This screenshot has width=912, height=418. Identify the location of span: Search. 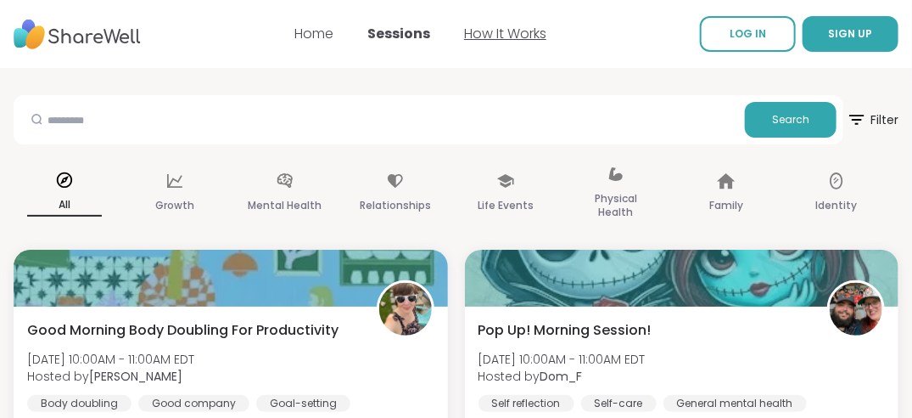
(791, 120).